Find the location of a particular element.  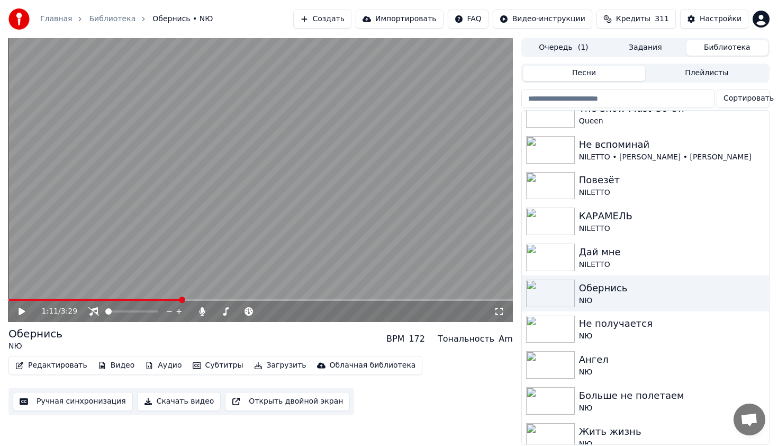

button: Открыть двойной экран is located at coordinates (287, 401).